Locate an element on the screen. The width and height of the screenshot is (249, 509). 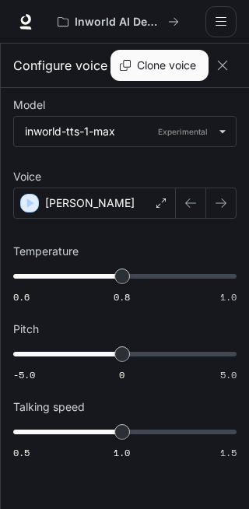
span: 0 is located at coordinates (122, 375).